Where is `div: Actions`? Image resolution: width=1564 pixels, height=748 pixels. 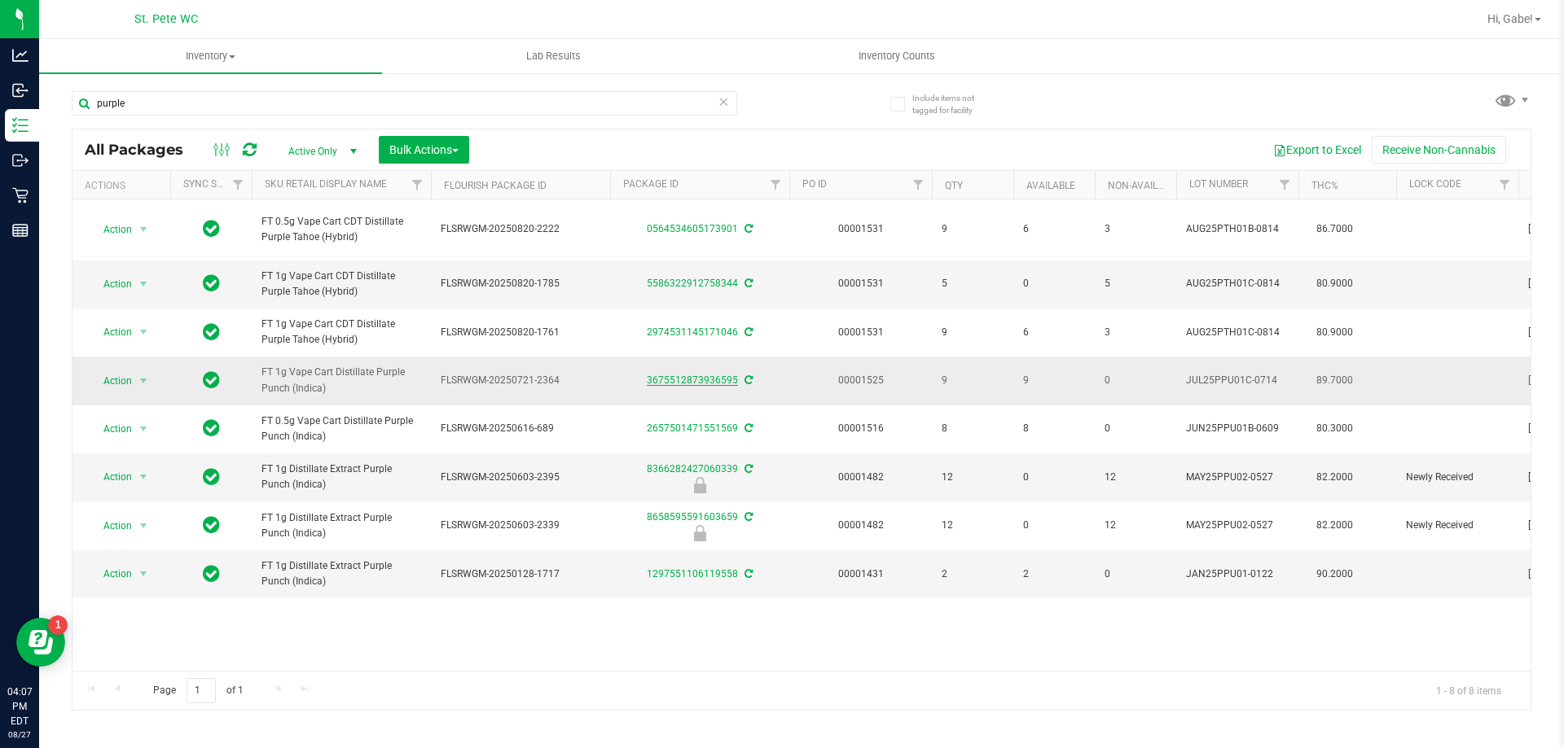
div: Actions is located at coordinates (124, 186).